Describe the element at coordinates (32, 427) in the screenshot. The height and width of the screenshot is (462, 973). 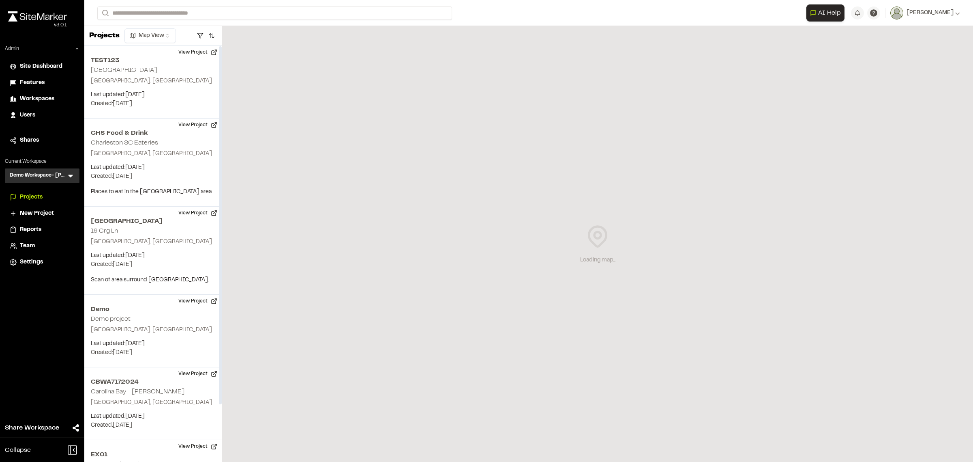
I see `span: Share Workspace` at that location.